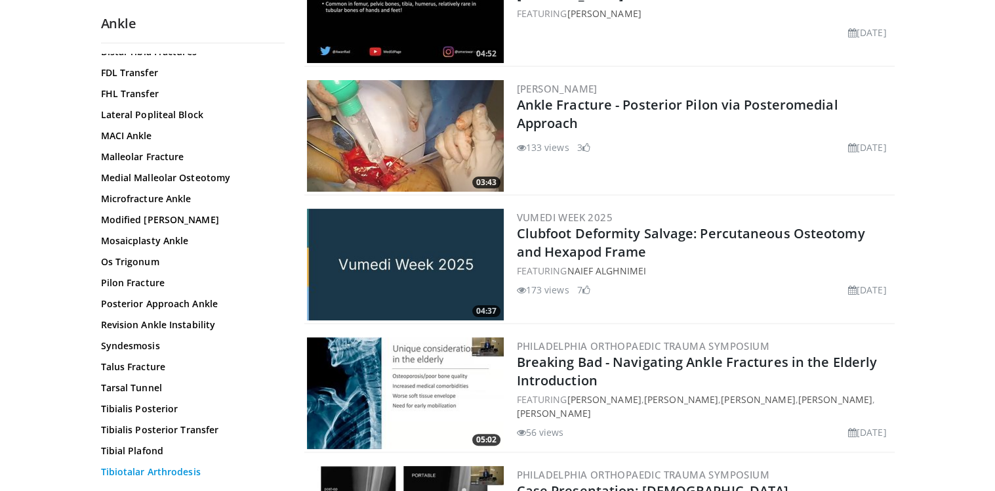  What do you see at coordinates (190, 115) in the screenshot?
I see `a: Lateral Popliteal Block` at bounding box center [190, 115].